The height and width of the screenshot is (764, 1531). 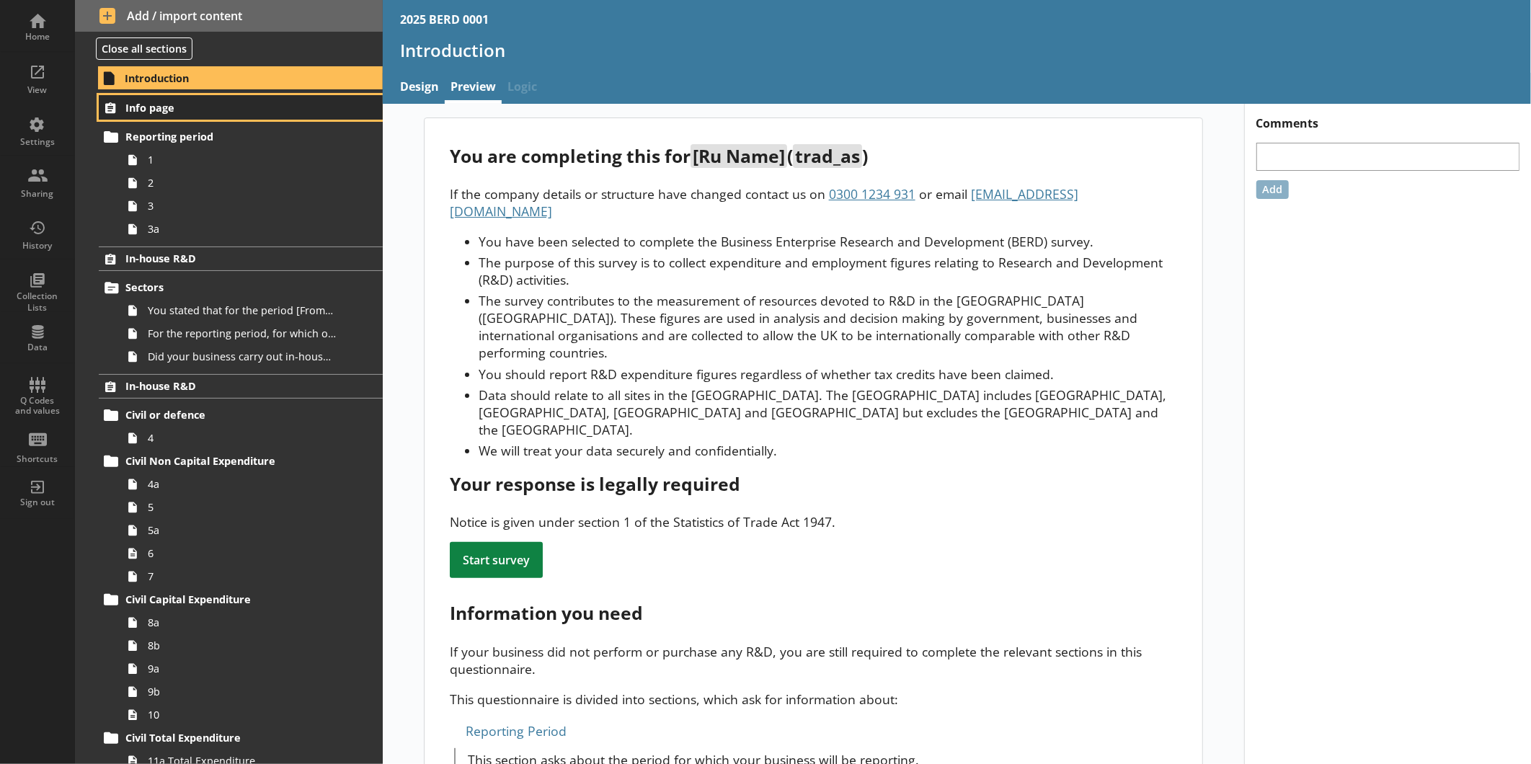 What do you see at coordinates (244, 183) in the screenshot?
I see `li: Reporting period1233a` at bounding box center [244, 183].